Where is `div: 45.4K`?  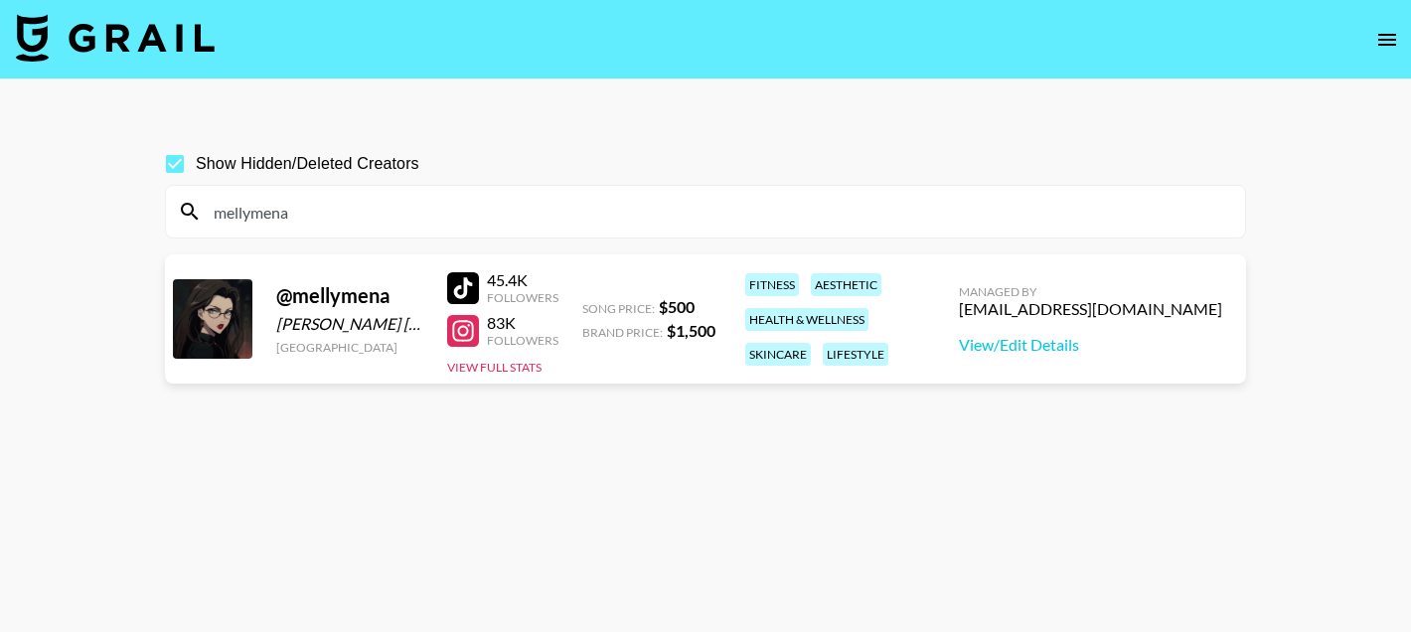
div: 45.4K is located at coordinates (523, 280).